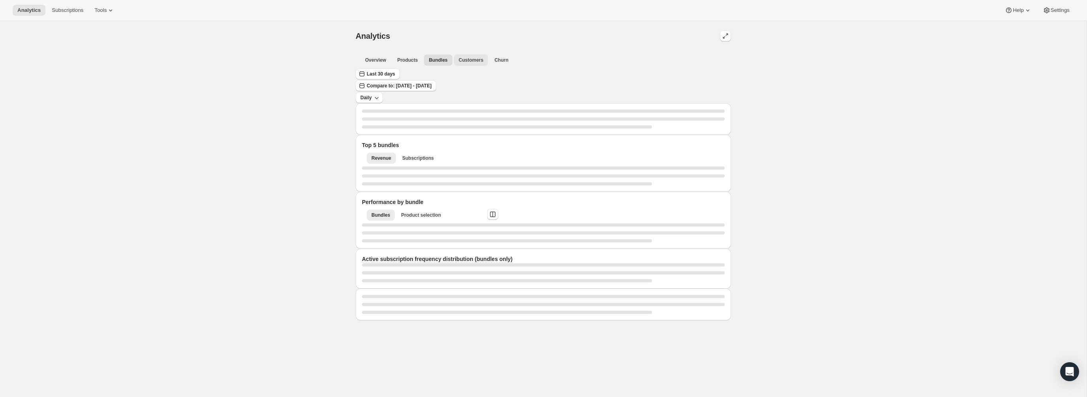  What do you see at coordinates (418, 259) in the screenshot?
I see `span: Active subscription frequency distribution` at bounding box center [418, 259].